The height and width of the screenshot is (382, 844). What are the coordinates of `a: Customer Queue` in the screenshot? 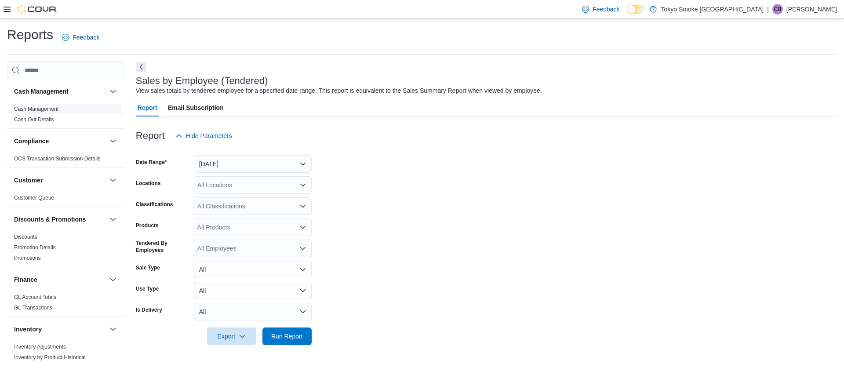 It's located at (34, 198).